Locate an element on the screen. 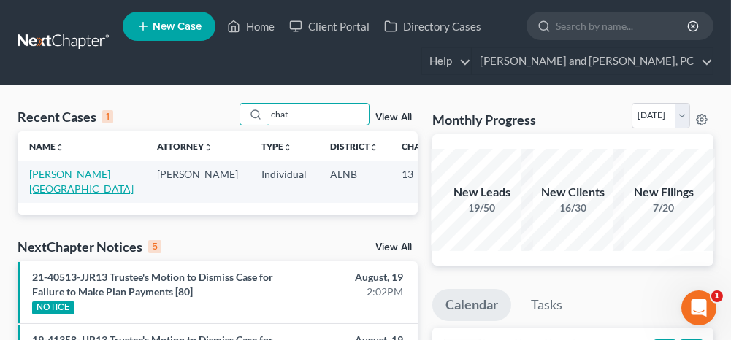  td: ALNB is located at coordinates (354, 181).